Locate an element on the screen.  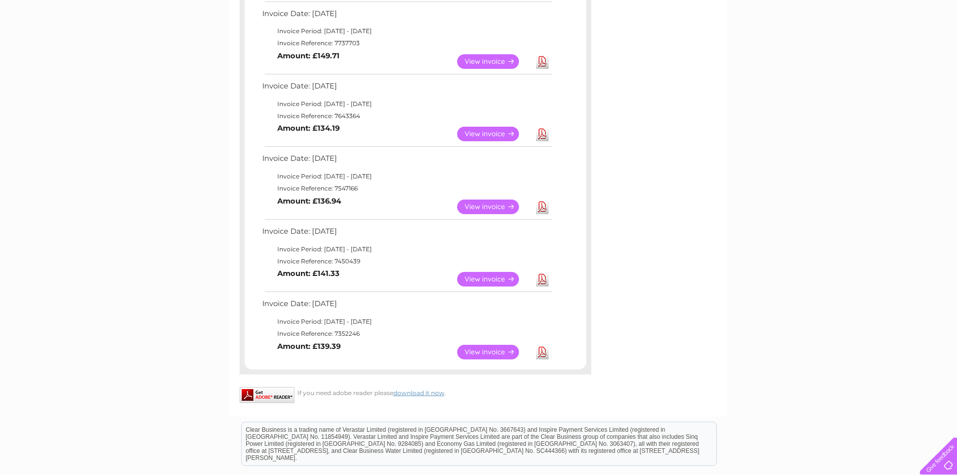
a: 0333 014 3131 is located at coordinates (802, 11).